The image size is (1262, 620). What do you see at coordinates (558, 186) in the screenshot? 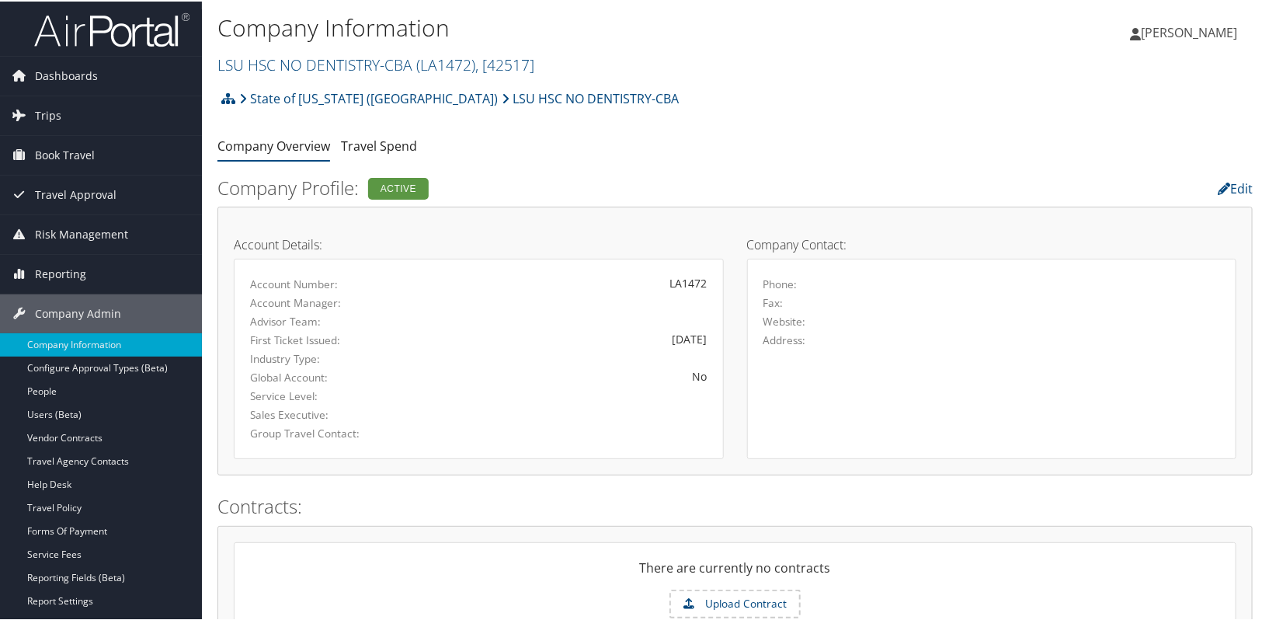
I see `h2: Company Profile:` at bounding box center [558, 186].